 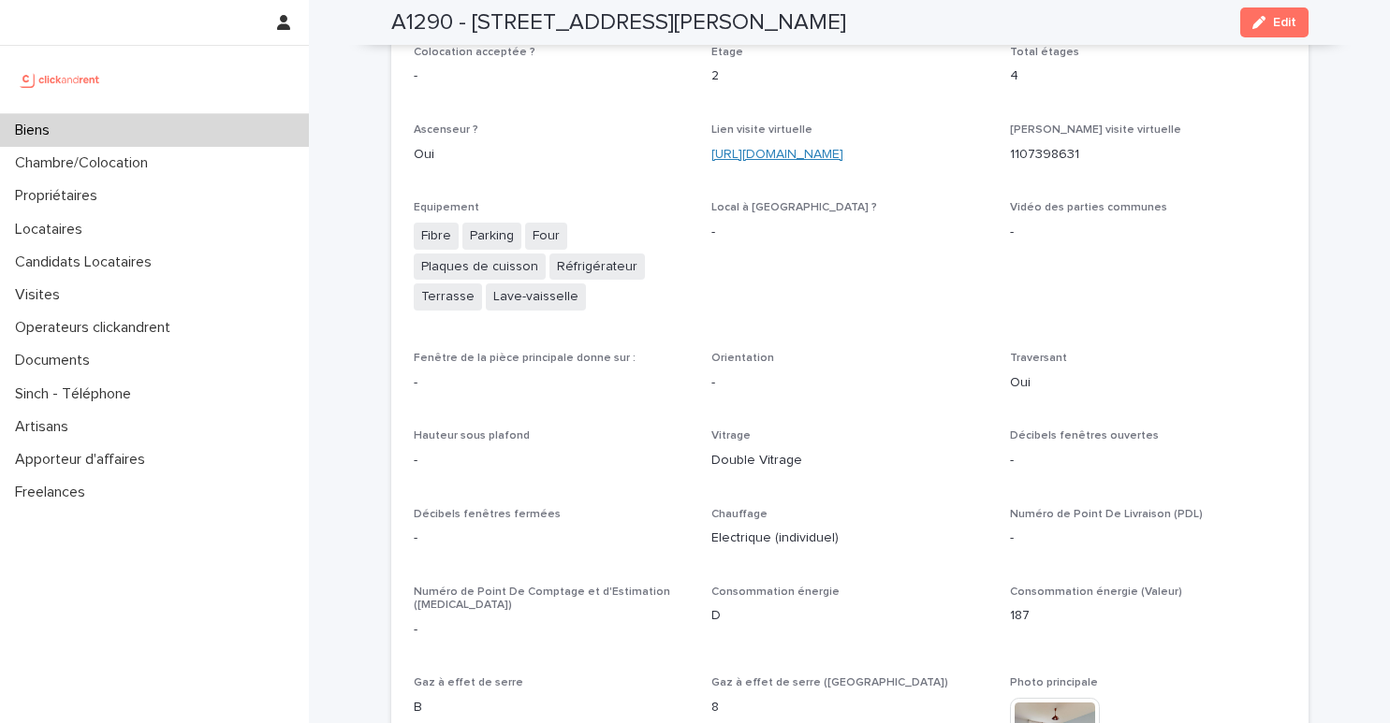 What do you see at coordinates (739, 515) in the screenshot?
I see `span: Chauffage` at bounding box center [739, 515].